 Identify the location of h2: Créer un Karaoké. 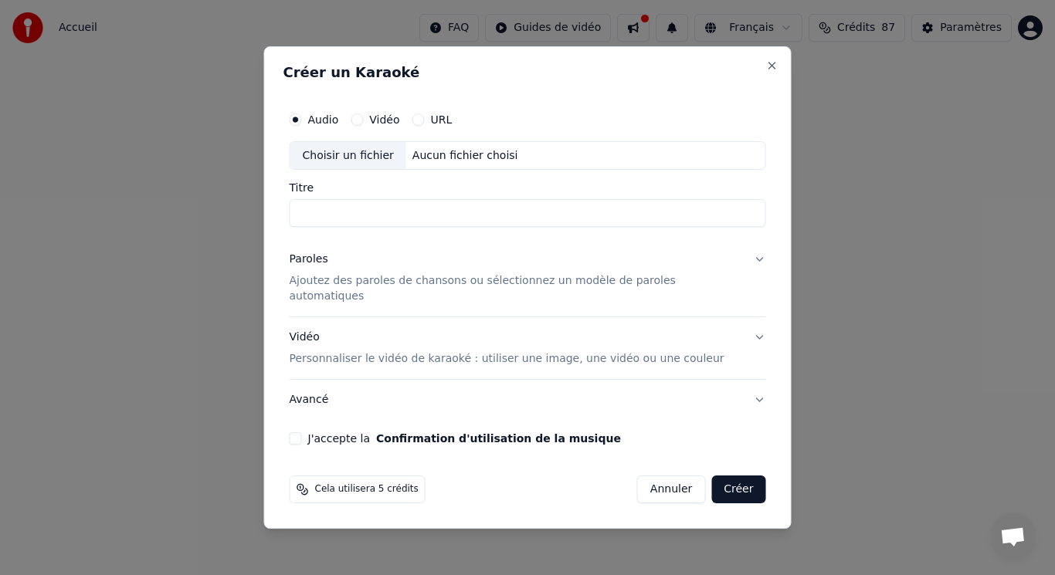
(528, 73).